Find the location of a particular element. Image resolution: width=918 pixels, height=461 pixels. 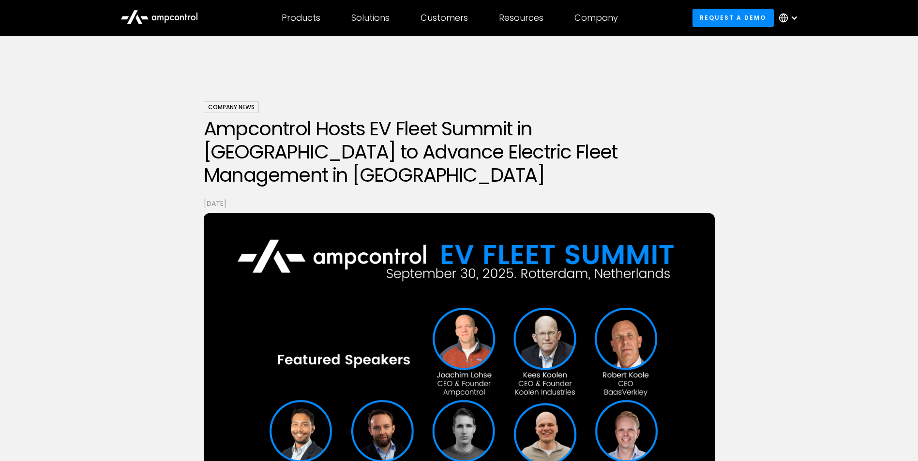

div: Company is located at coordinates (596, 18).